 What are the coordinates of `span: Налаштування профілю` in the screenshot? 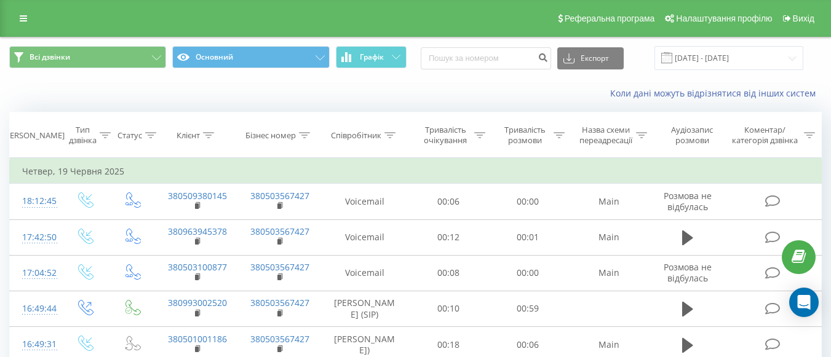 It's located at (724, 18).